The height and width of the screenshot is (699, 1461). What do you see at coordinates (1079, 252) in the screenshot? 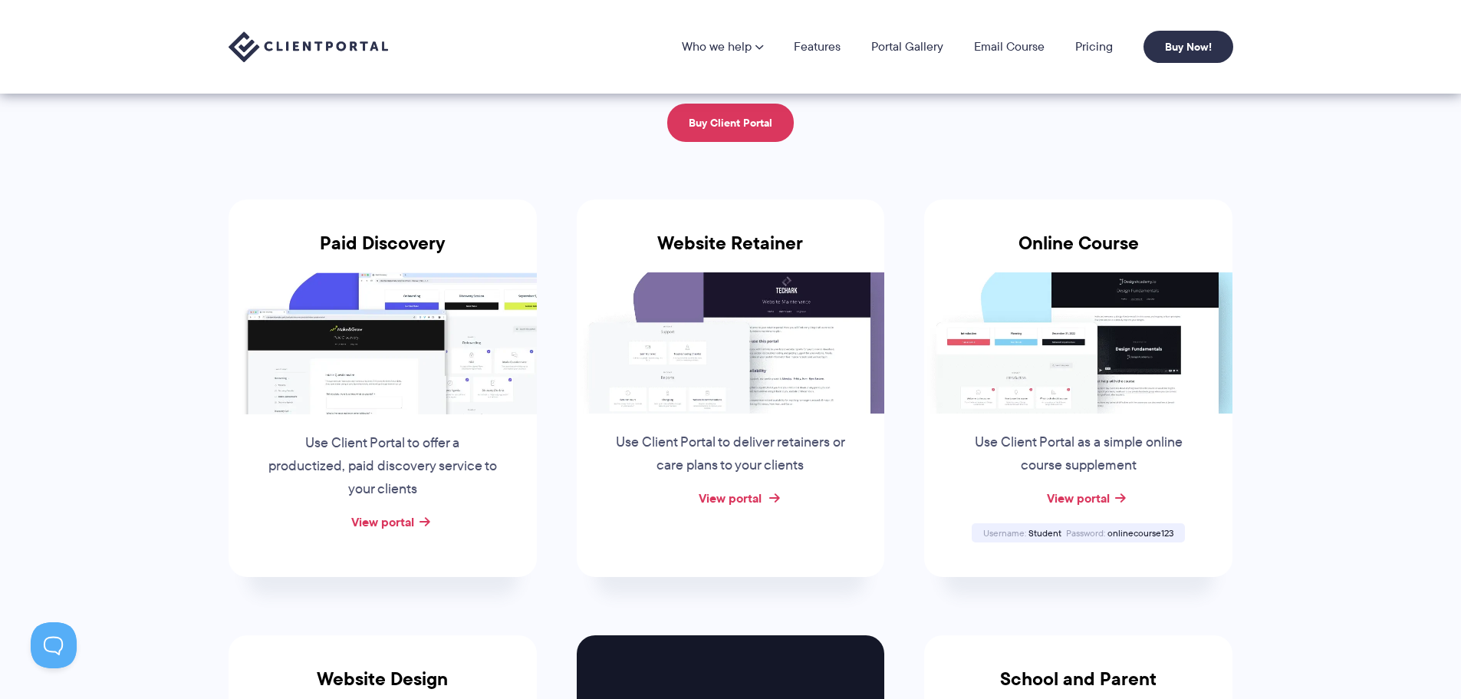
I see `h3: Online Course` at bounding box center [1079, 252].